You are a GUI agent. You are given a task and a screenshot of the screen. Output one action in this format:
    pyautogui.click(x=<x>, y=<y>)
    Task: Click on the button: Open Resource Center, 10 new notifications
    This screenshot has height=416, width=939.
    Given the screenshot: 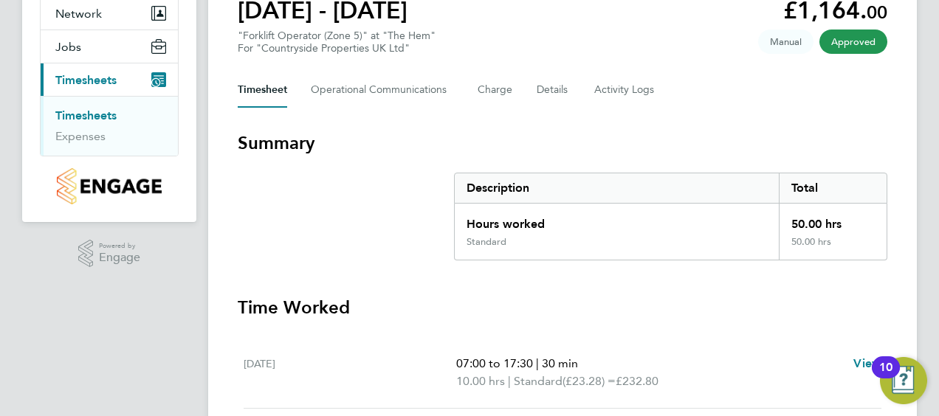 What is the action you would take?
    pyautogui.click(x=903, y=381)
    